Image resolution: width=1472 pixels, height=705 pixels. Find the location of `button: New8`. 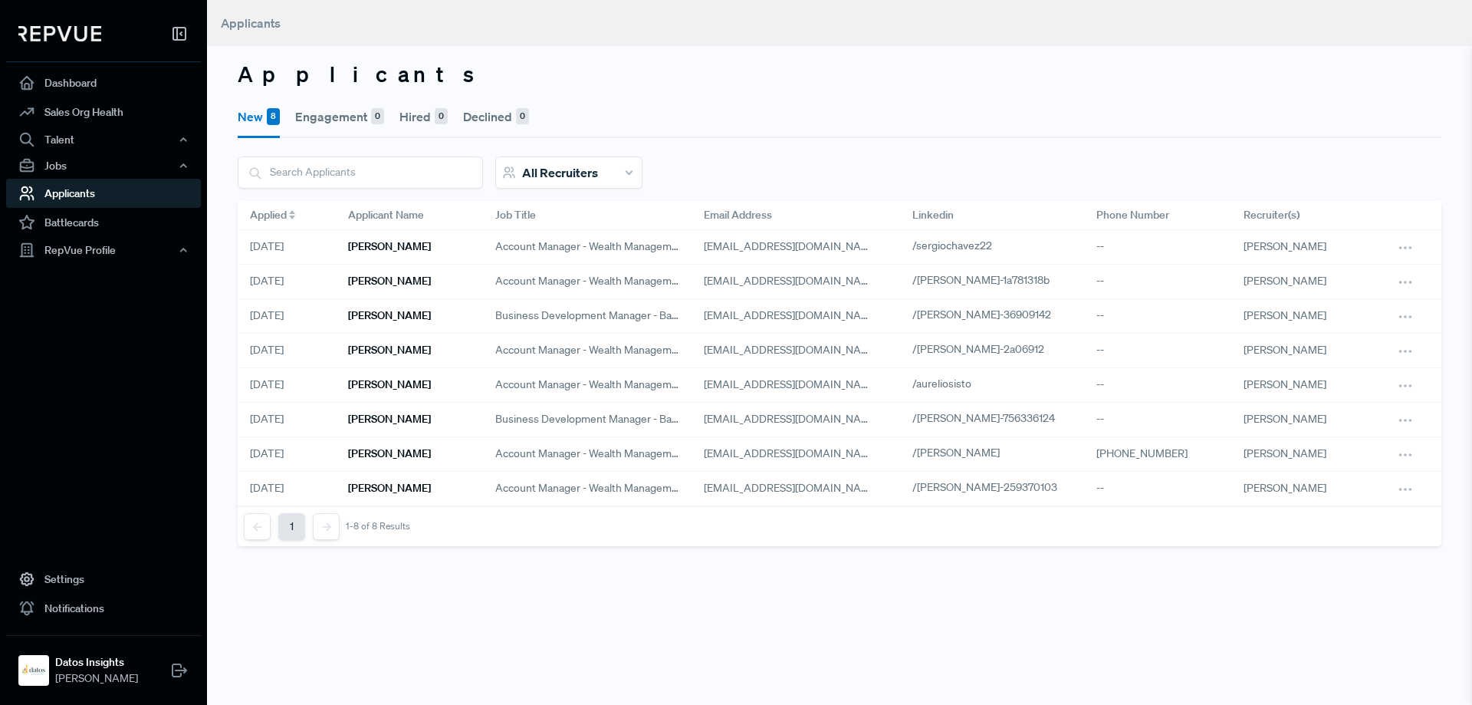

button: New8 is located at coordinates (258, 117).